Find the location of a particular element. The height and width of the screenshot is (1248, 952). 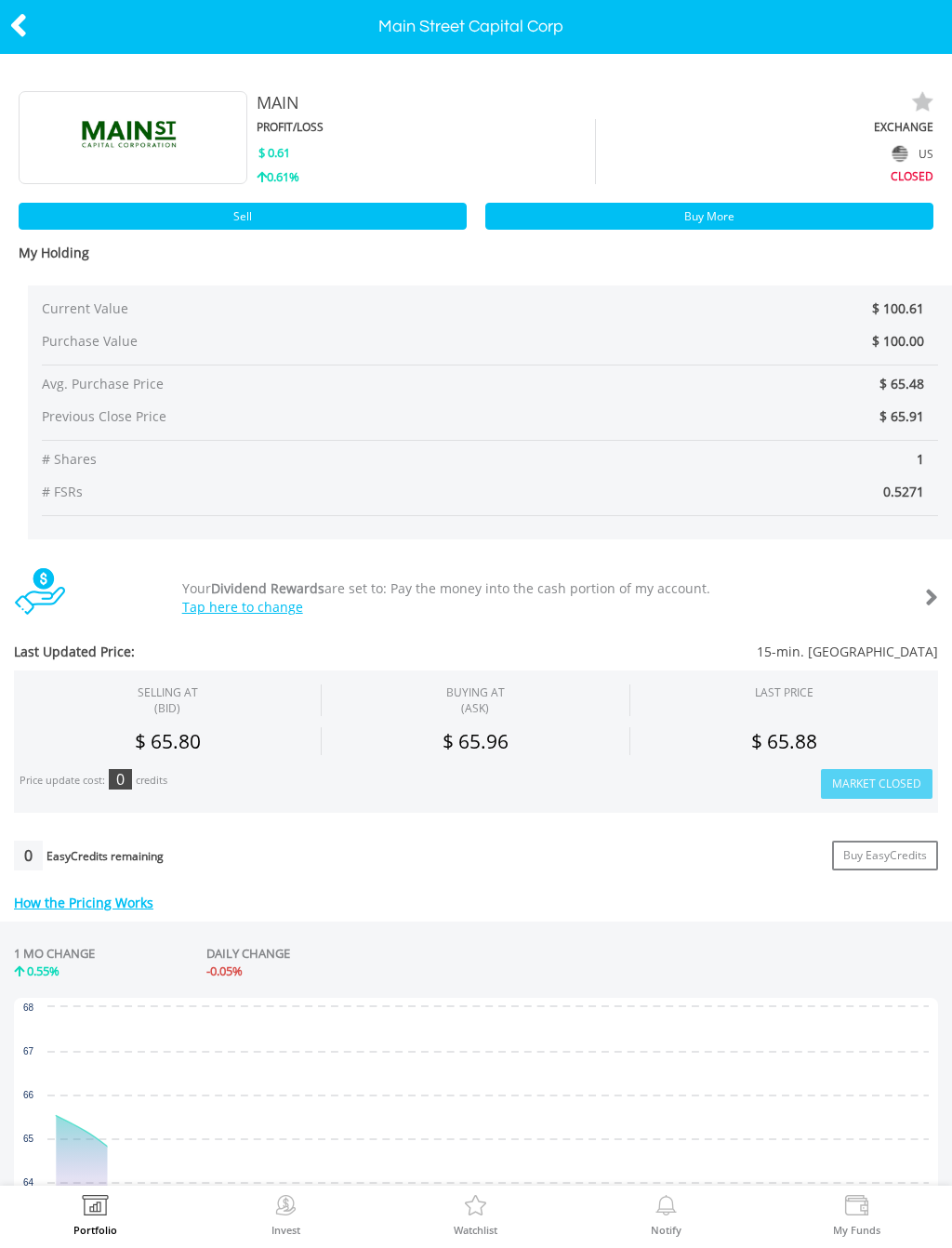

a: Notify is located at coordinates (666, 1214).